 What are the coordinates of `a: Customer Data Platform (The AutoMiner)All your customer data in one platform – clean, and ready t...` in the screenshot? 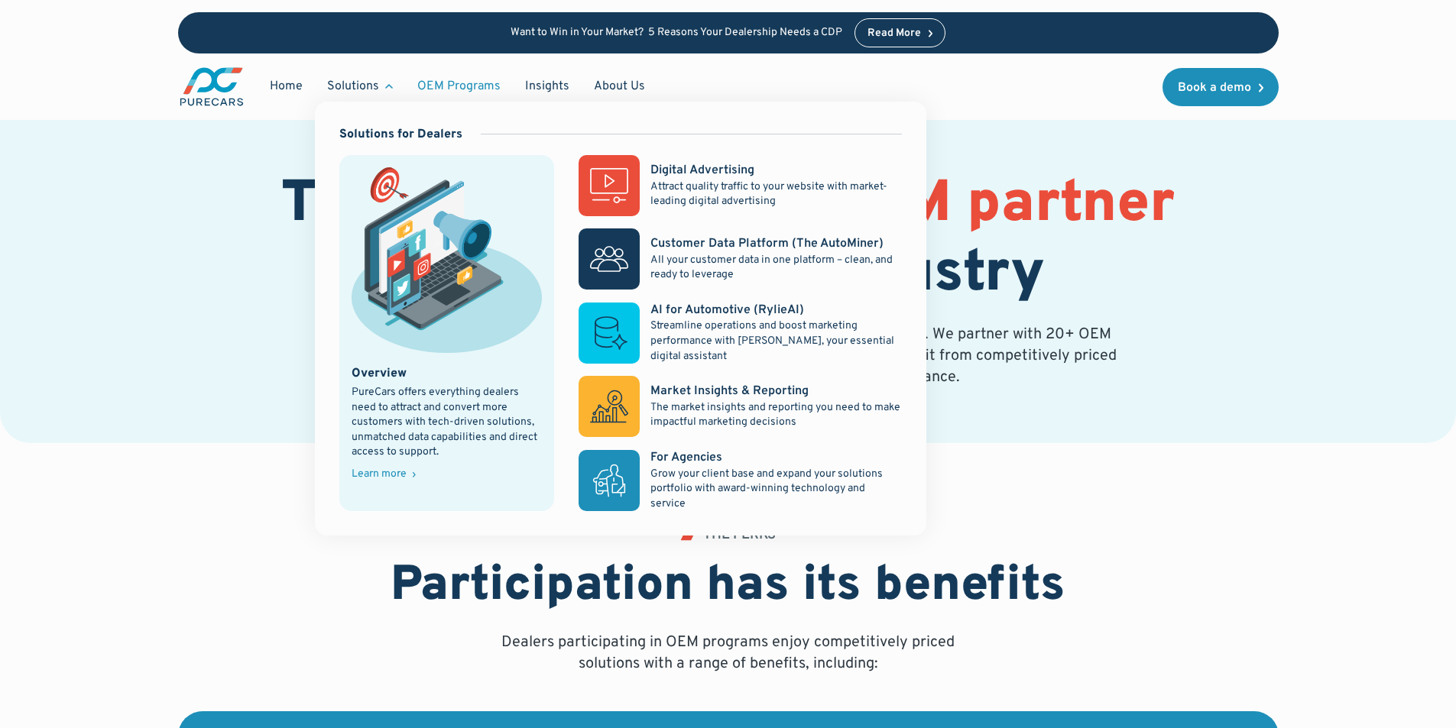 It's located at (740, 259).